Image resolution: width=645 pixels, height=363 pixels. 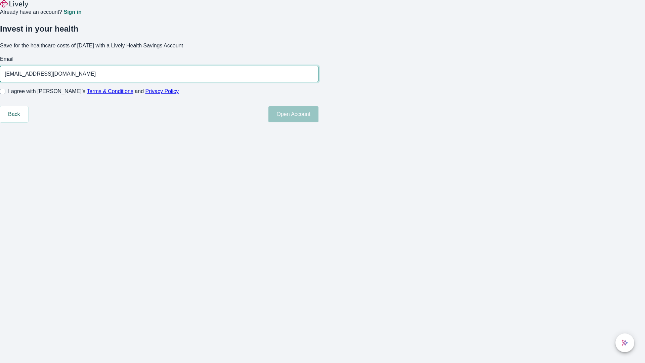 I want to click on button: chat, so click(x=625, y=343).